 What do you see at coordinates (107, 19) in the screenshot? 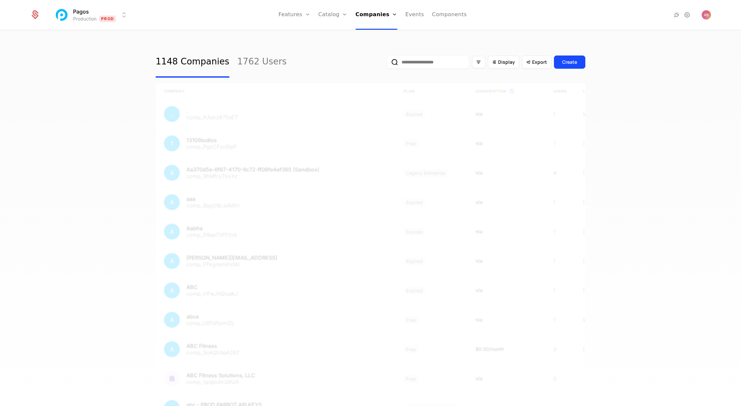
I see `span: Prod` at bounding box center [107, 19].